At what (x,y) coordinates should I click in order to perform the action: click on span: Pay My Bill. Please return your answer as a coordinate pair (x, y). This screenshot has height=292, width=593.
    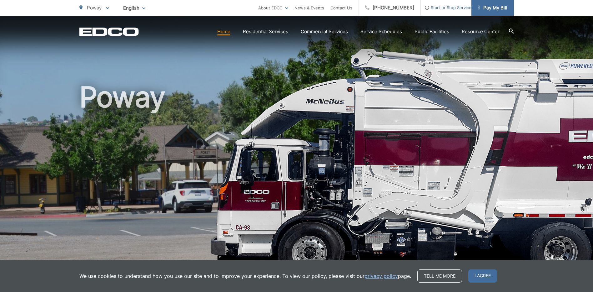
    Looking at the image, I should click on (493, 8).